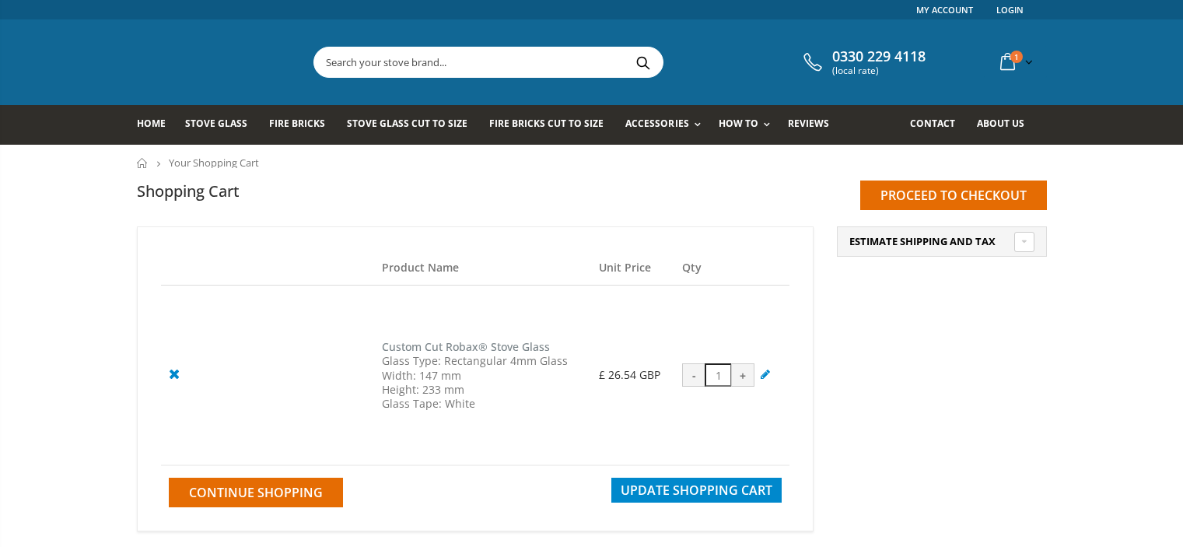  What do you see at coordinates (151, 123) in the screenshot?
I see `span: Home` at bounding box center [151, 123].